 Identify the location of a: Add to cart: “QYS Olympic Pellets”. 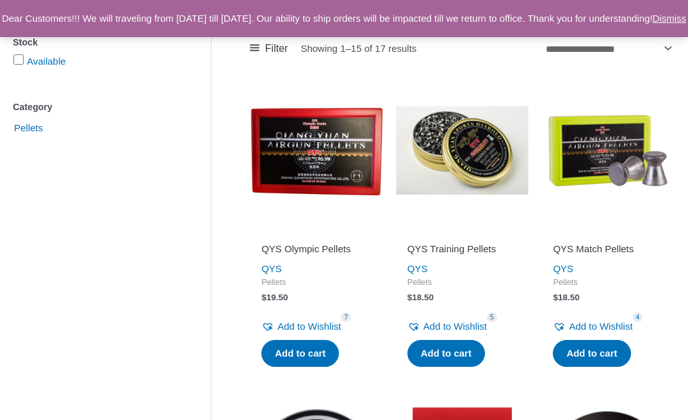
(300, 353).